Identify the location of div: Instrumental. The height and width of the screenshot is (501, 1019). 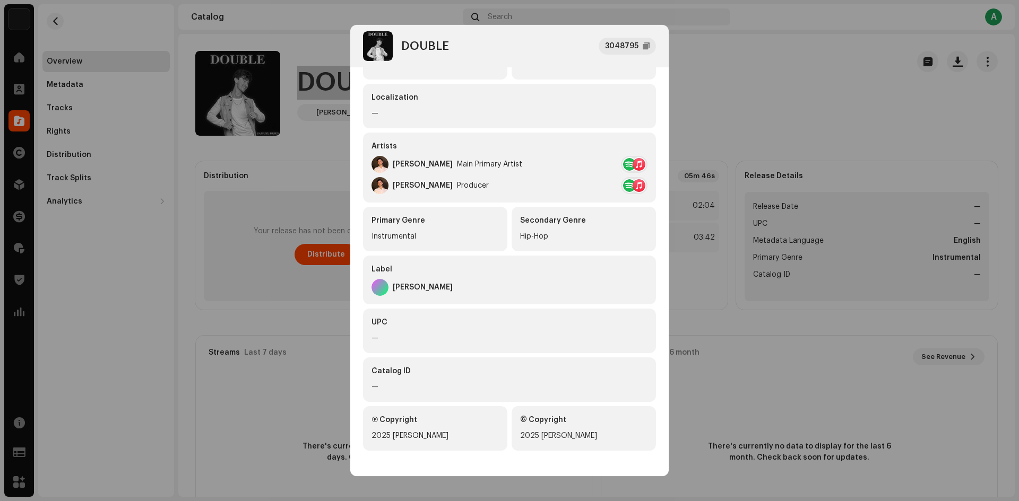
(435, 237).